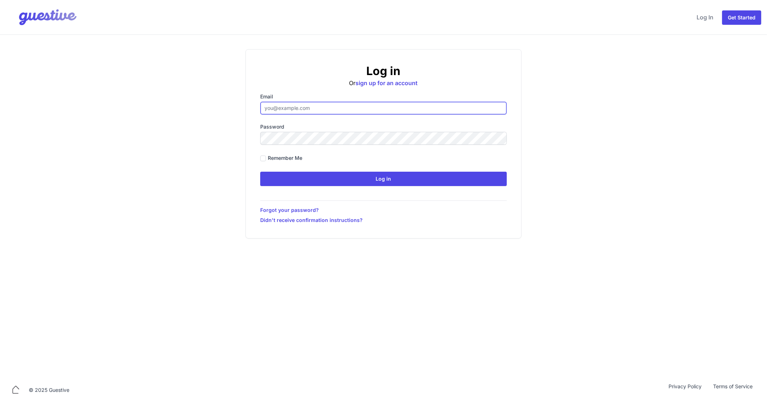 This screenshot has width=767, height=403. Describe the element at coordinates (387, 83) in the screenshot. I see `a: sign up for an account` at that location.